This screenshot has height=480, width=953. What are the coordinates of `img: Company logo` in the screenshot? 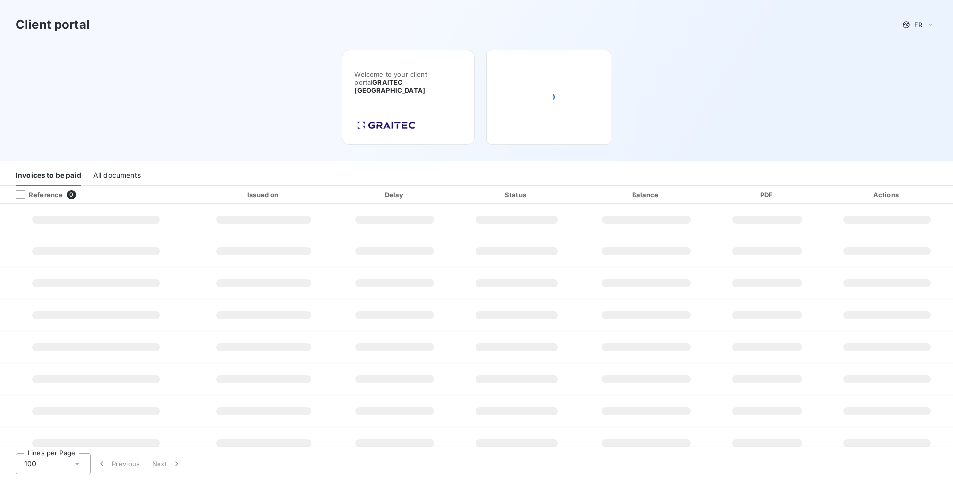 It's located at (386, 125).